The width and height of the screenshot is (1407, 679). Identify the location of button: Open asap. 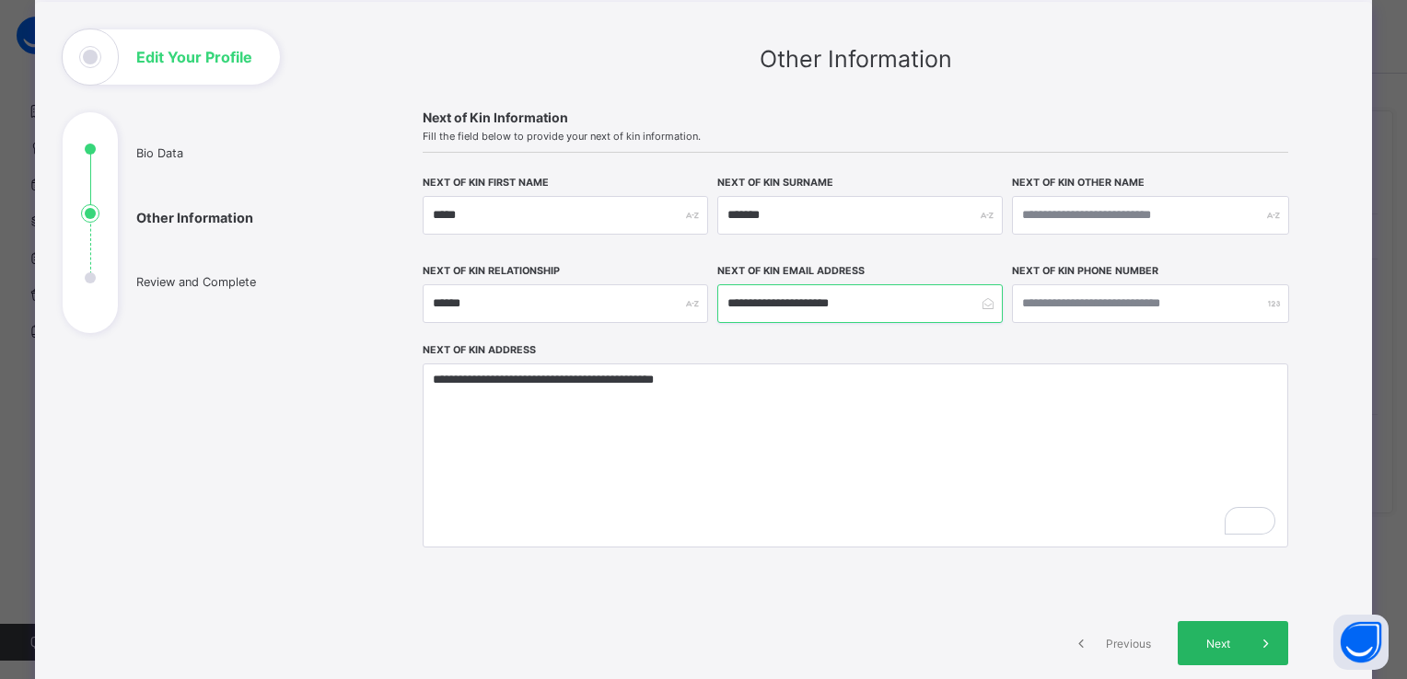
(1361, 643).